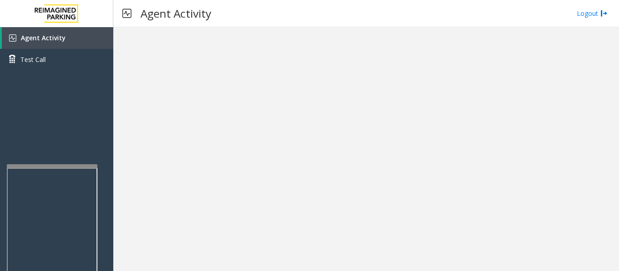  I want to click on img: pageIcon, so click(127, 13).